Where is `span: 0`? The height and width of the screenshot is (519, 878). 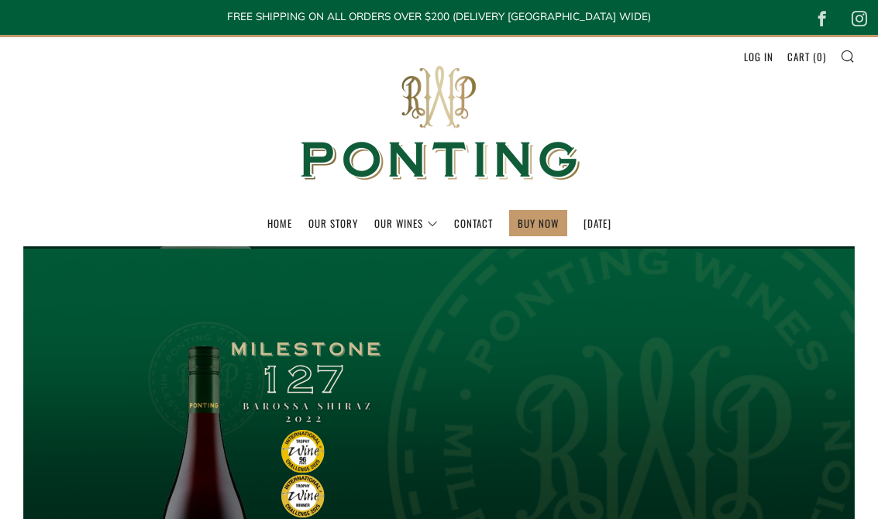 span: 0 is located at coordinates (820, 57).